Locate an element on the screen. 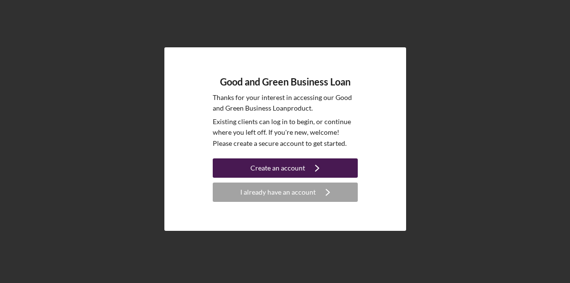 Image resolution: width=570 pixels, height=283 pixels. div: Create an account is located at coordinates (277, 168).